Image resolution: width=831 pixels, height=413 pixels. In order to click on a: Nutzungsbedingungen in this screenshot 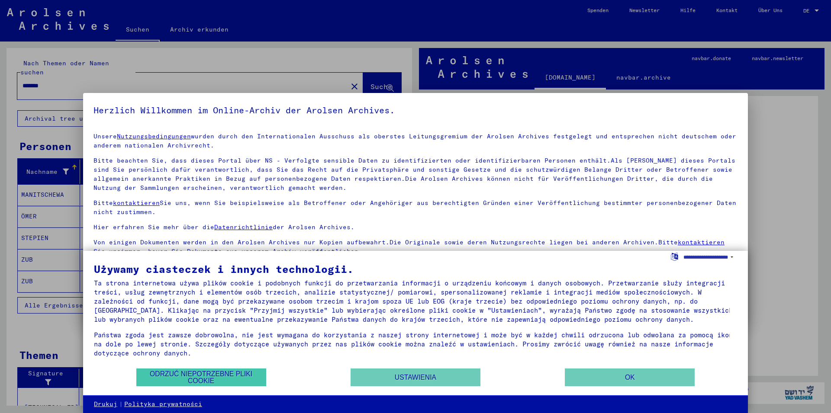, I will do `click(154, 136)`.